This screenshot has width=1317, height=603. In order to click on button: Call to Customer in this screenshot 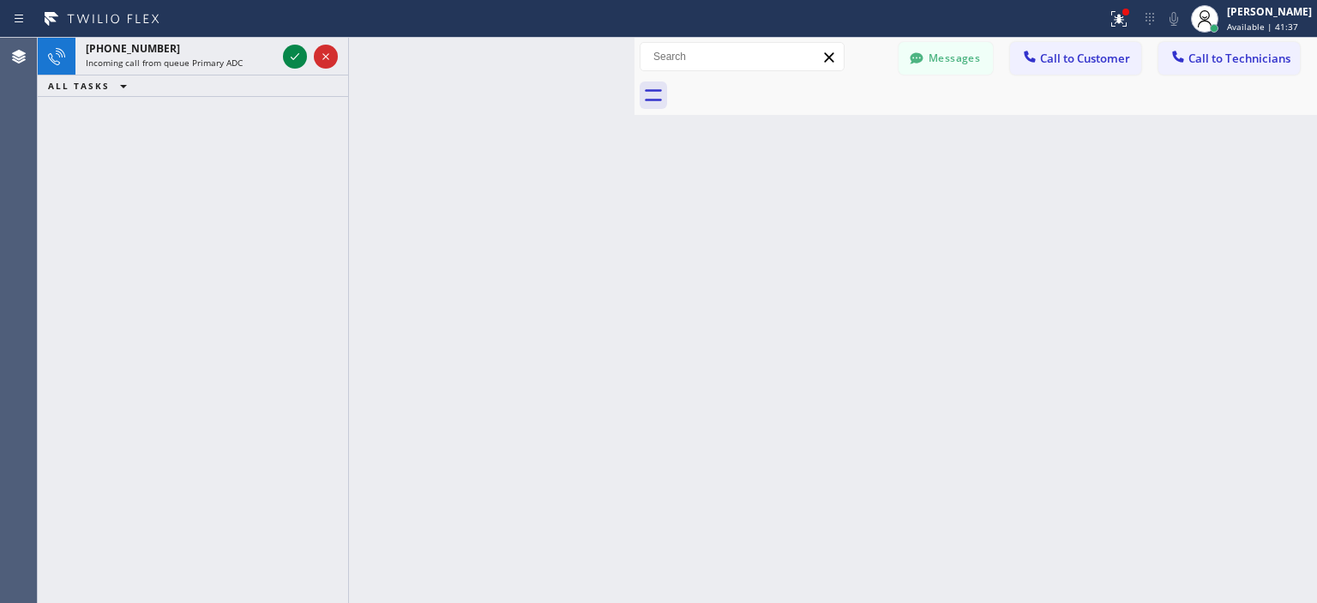, I will do `click(1076, 58)`.